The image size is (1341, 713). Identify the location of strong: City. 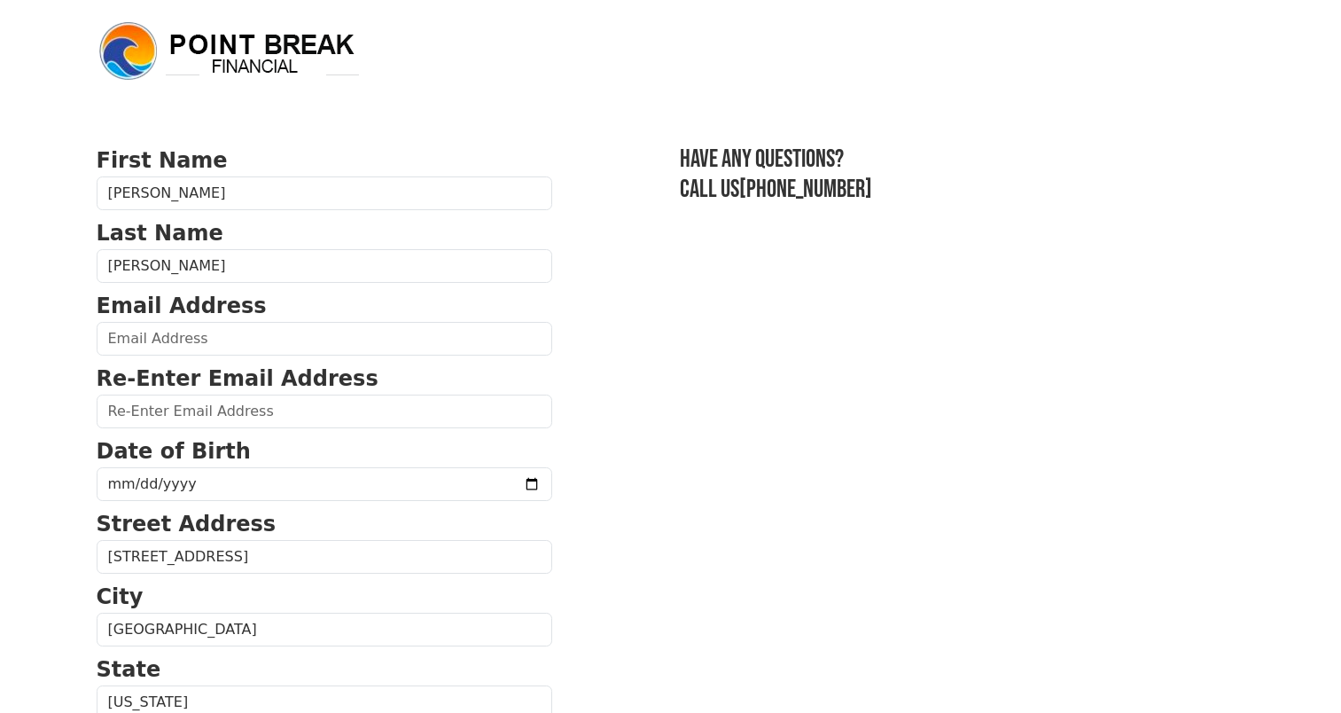
(120, 597).